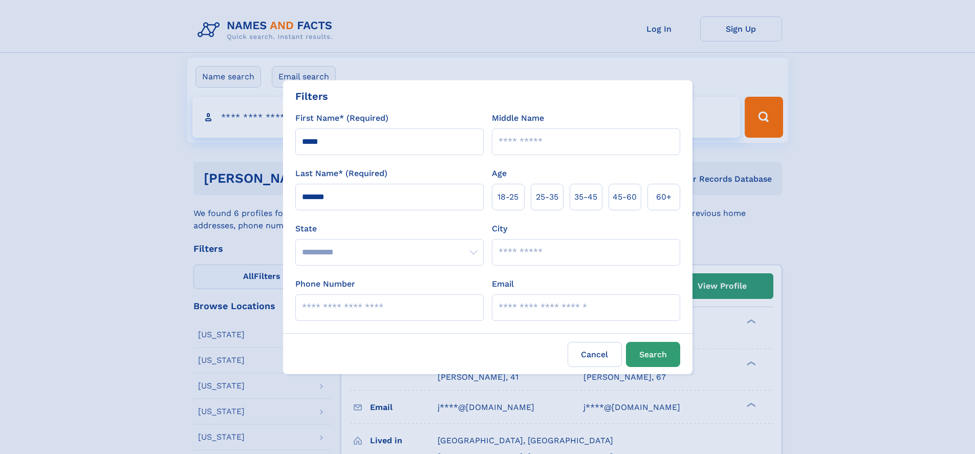 Image resolution: width=975 pixels, height=454 pixels. Describe the element at coordinates (595, 354) in the screenshot. I see `label: Cancel` at that location.